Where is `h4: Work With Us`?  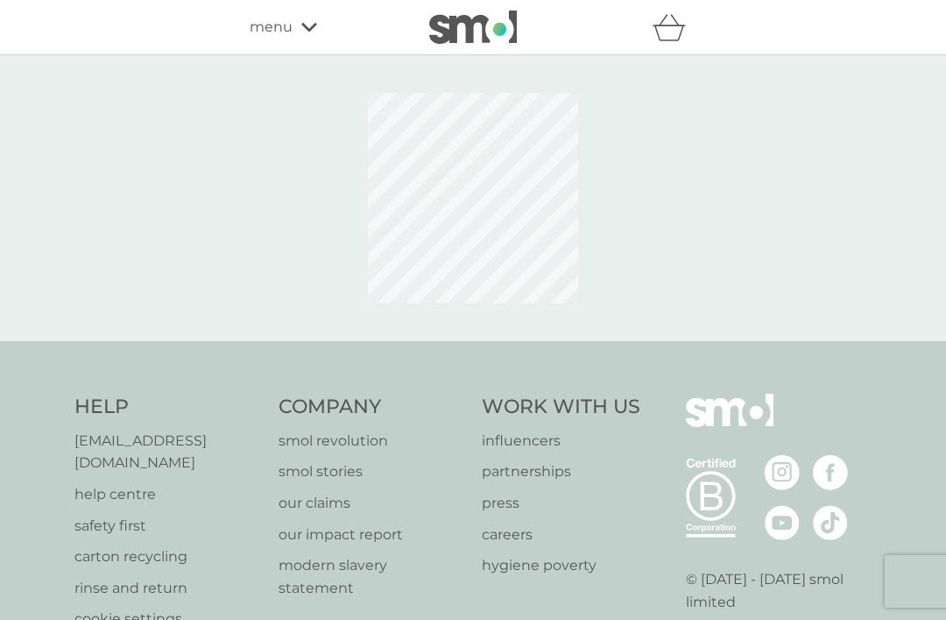 h4: Work With Us is located at coordinates (561, 407).